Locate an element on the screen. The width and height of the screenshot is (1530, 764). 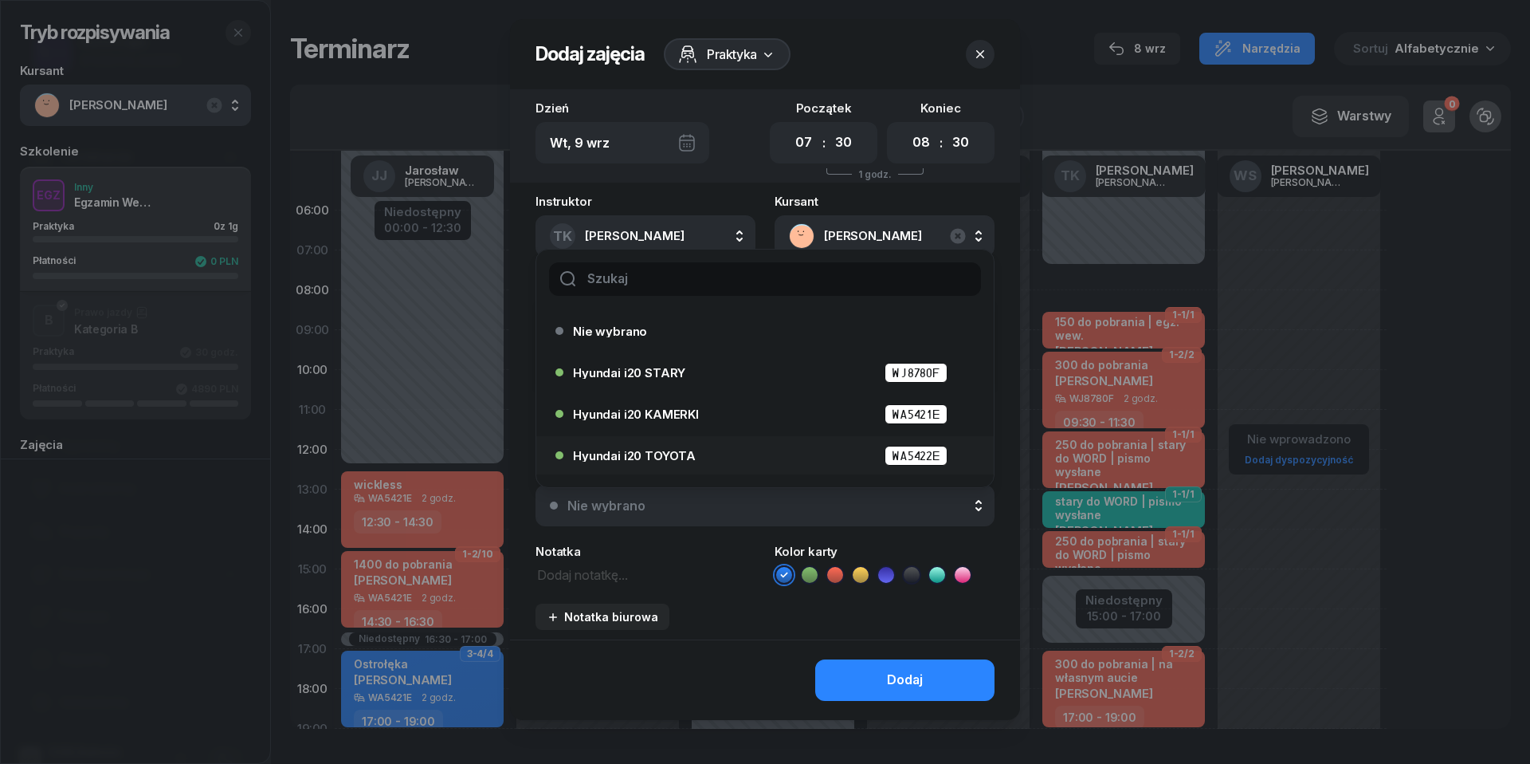
span: TK is located at coordinates (563, 236).